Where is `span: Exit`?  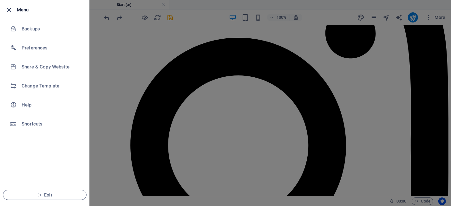 span: Exit is located at coordinates (45, 195).